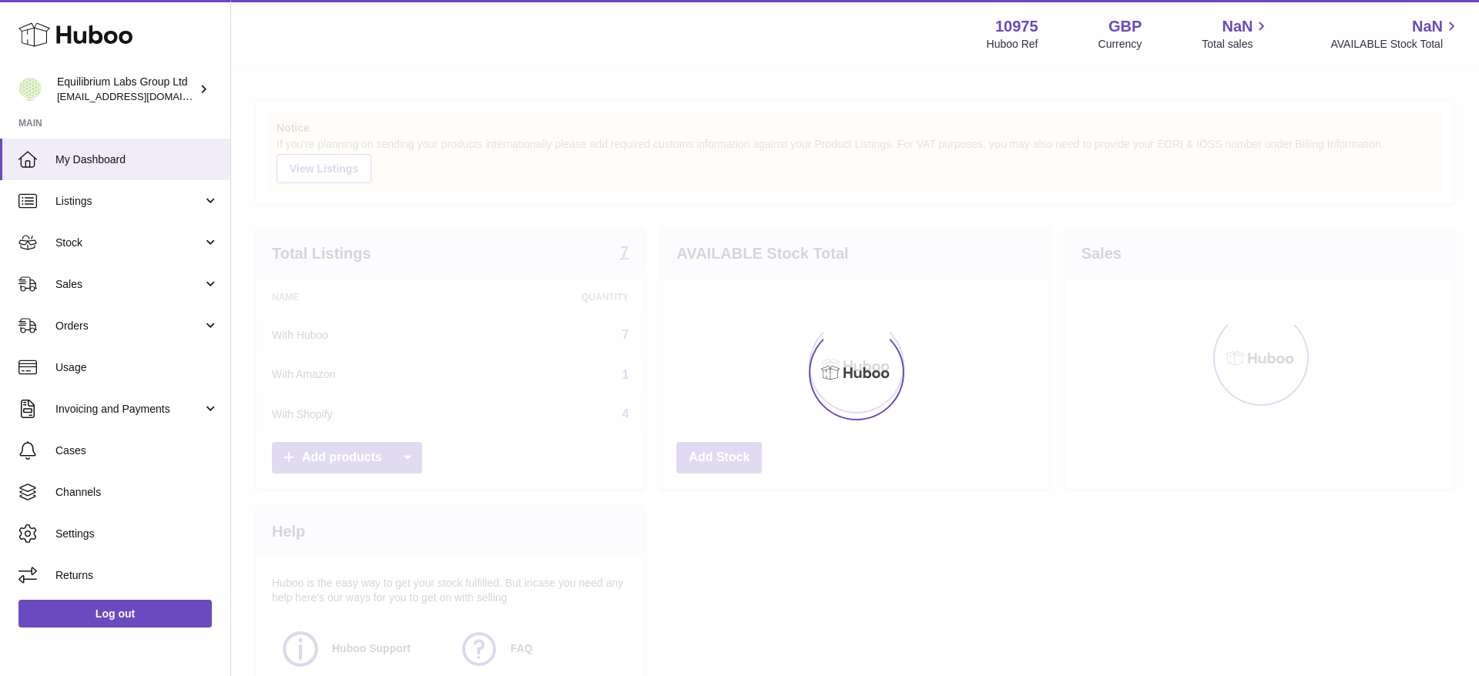 Image resolution: width=1479 pixels, height=676 pixels. I want to click on span: Cases, so click(137, 451).